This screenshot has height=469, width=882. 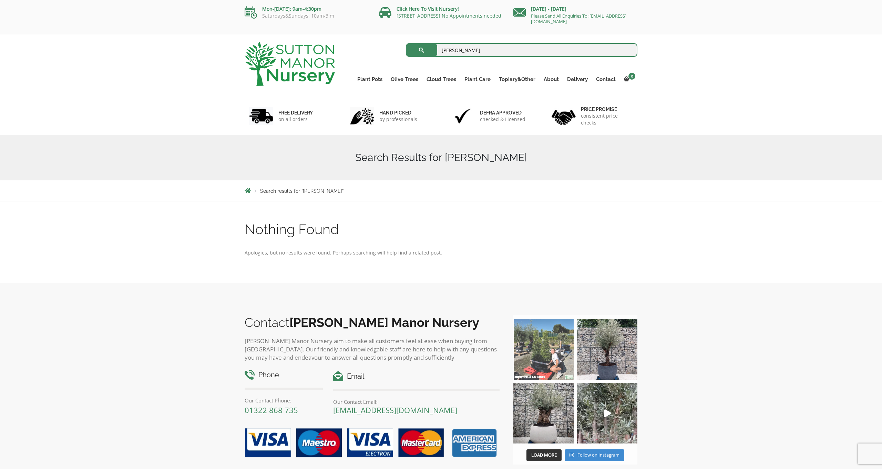 What do you see at coordinates (607, 109) in the screenshot?
I see `h6: Price promise` at bounding box center [607, 109].